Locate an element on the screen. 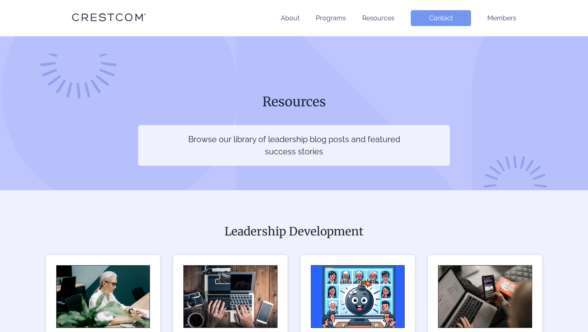  img: How to Make Ethical Decisions: A Head, Heart, and Gut Blueprint for Leaders is located at coordinates (103, 296).